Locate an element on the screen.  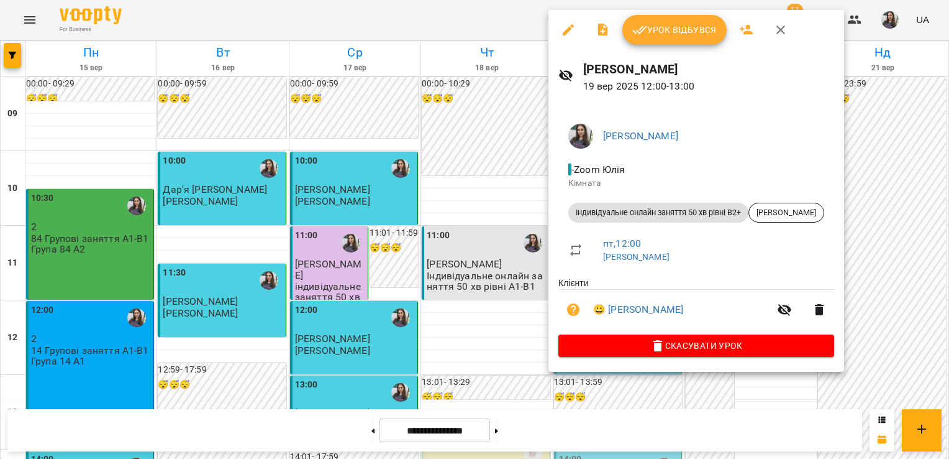
ul: Клієнти is located at coordinates (696, 305).